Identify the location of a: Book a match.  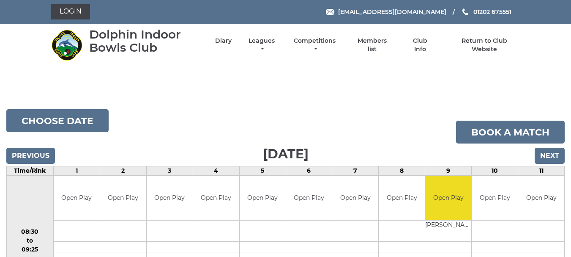
(510, 132).